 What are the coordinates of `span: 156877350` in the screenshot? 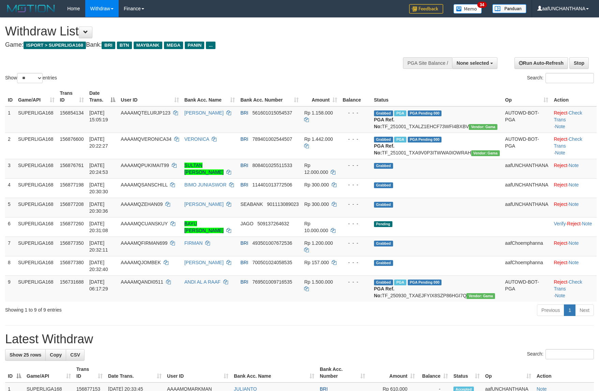 It's located at (72, 243).